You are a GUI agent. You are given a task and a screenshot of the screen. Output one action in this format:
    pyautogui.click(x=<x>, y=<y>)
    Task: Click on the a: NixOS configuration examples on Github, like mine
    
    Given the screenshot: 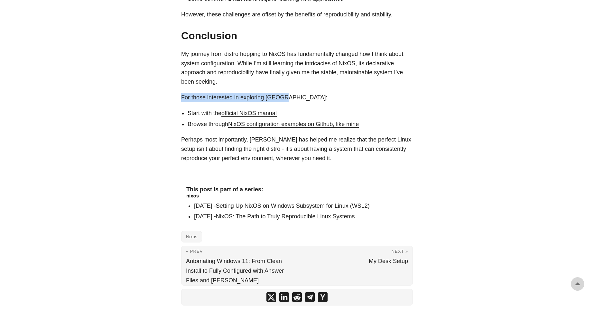 What is the action you would take?
    pyautogui.click(x=294, y=124)
    